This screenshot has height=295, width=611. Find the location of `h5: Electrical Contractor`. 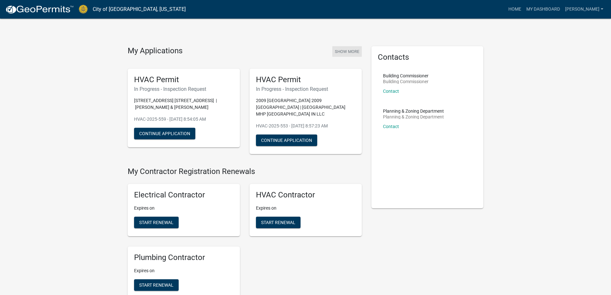

h5: Electrical Contractor is located at coordinates (184, 195).